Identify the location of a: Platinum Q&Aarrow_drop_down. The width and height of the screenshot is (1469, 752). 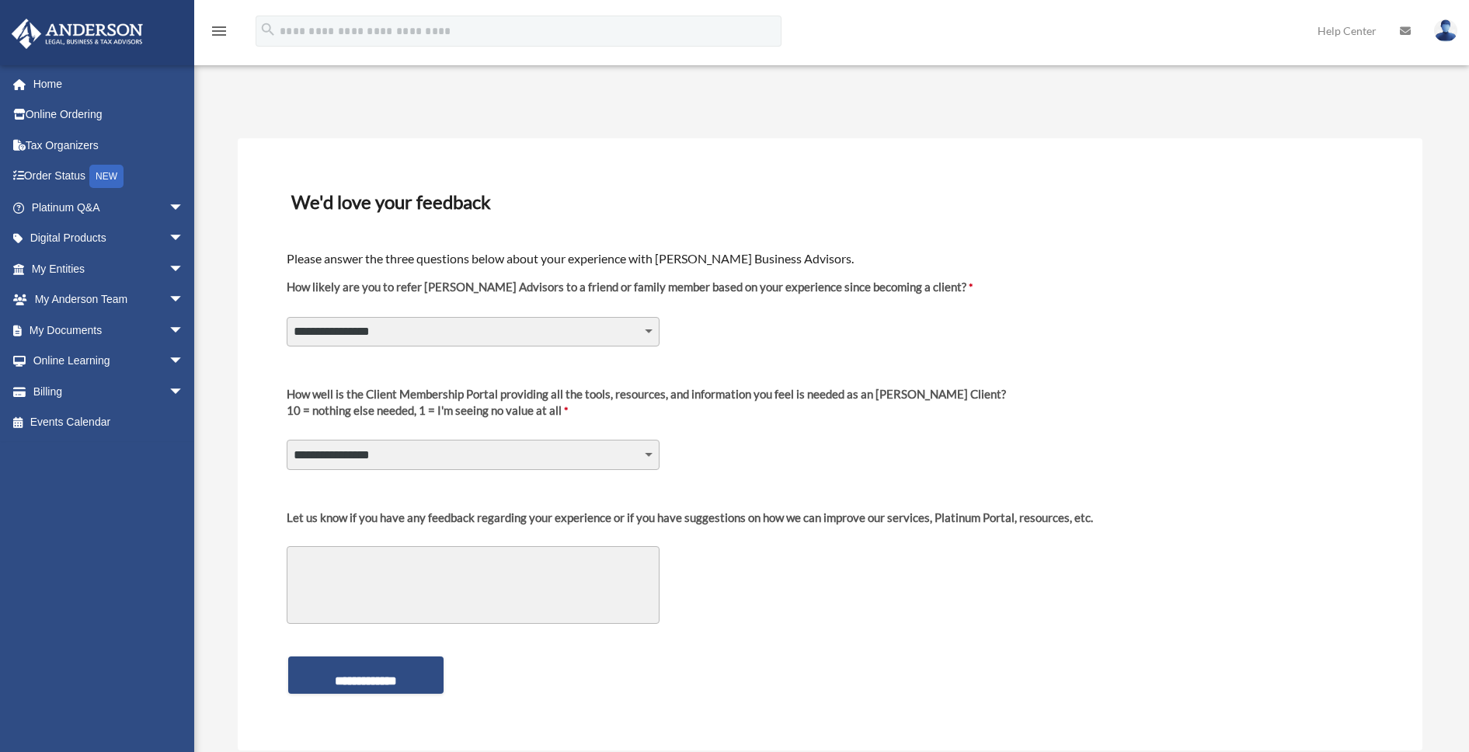
(109, 207).